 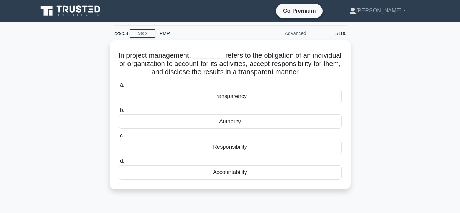 I want to click on div: PMP, so click(x=202, y=33).